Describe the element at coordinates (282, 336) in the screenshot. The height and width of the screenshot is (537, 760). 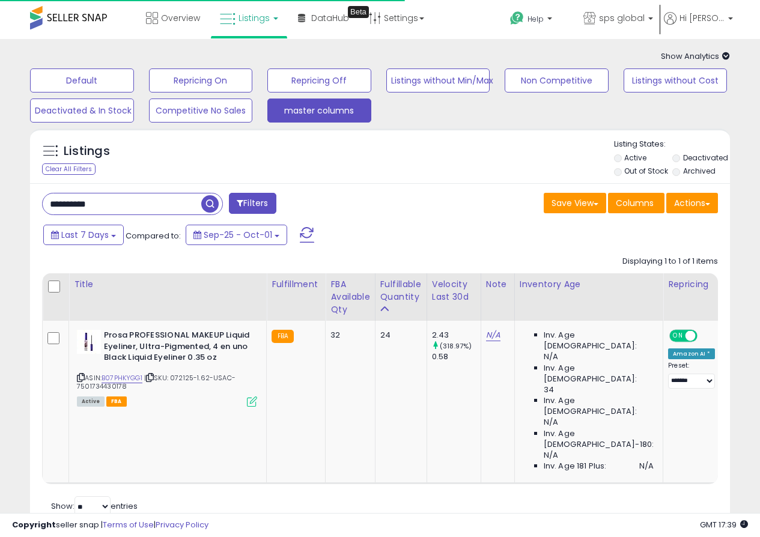
I see `small: FBA` at that location.